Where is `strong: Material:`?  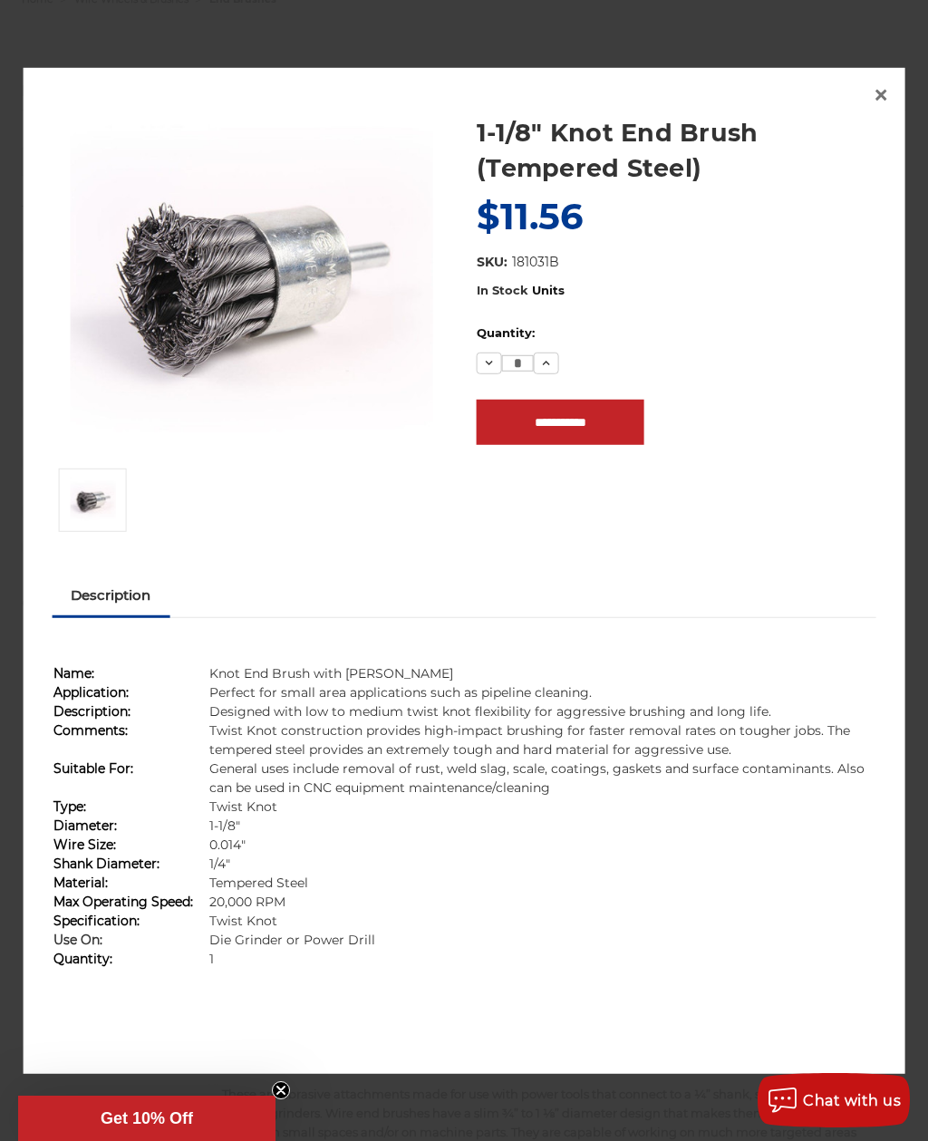
strong: Material: is located at coordinates (87, 883).